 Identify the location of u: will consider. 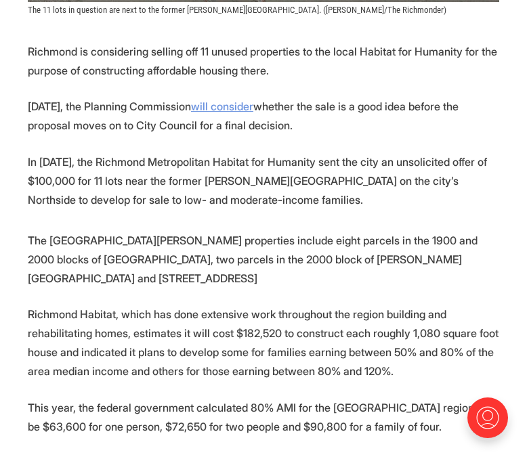
(222, 106).